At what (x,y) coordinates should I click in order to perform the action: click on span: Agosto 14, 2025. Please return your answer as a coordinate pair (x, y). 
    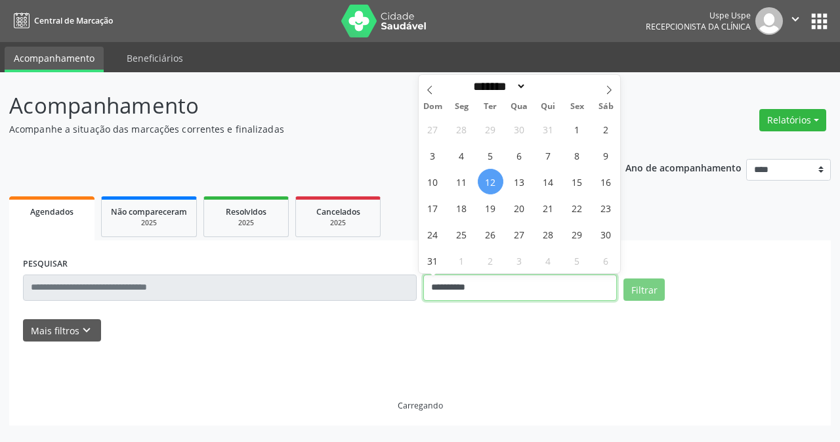
    Looking at the image, I should click on (548, 181).